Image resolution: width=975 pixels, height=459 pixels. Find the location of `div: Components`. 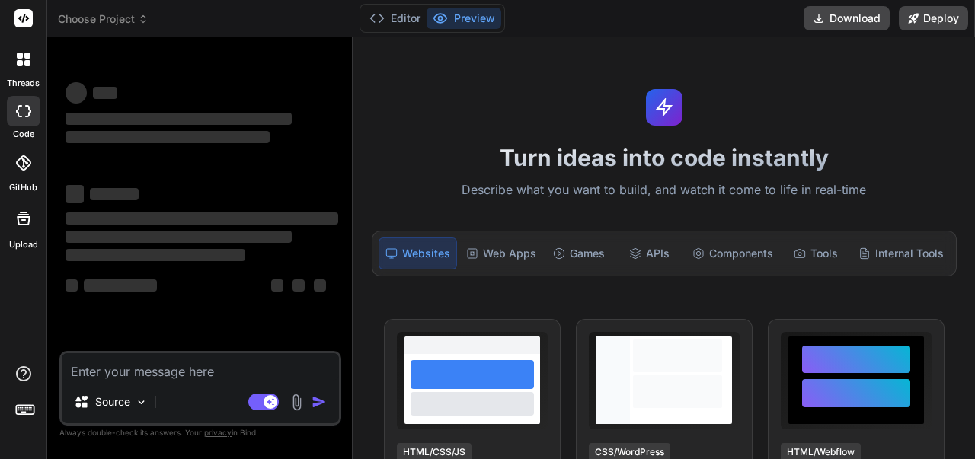

div: Components is located at coordinates (733, 254).